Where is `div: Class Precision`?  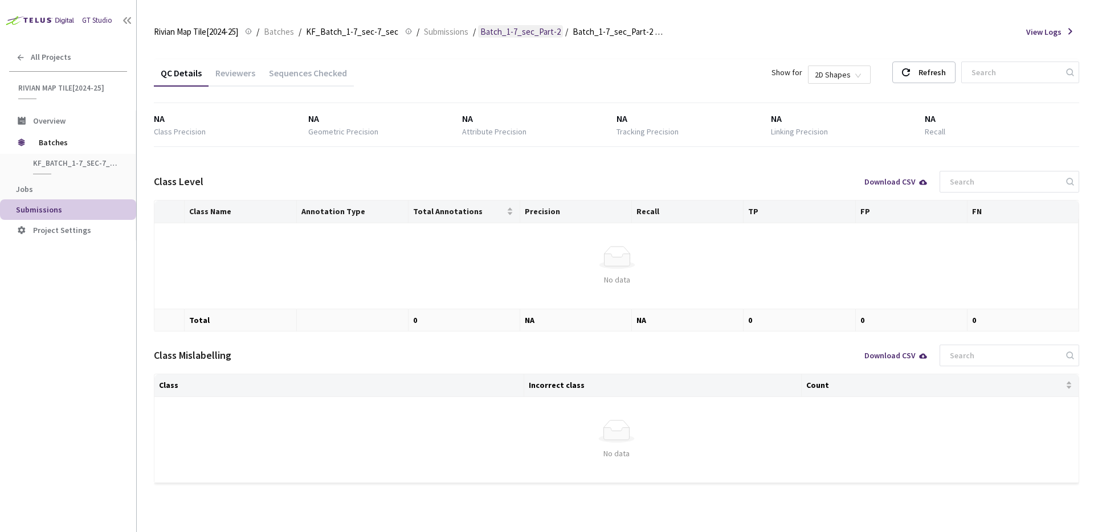
div: Class Precision is located at coordinates (179, 132).